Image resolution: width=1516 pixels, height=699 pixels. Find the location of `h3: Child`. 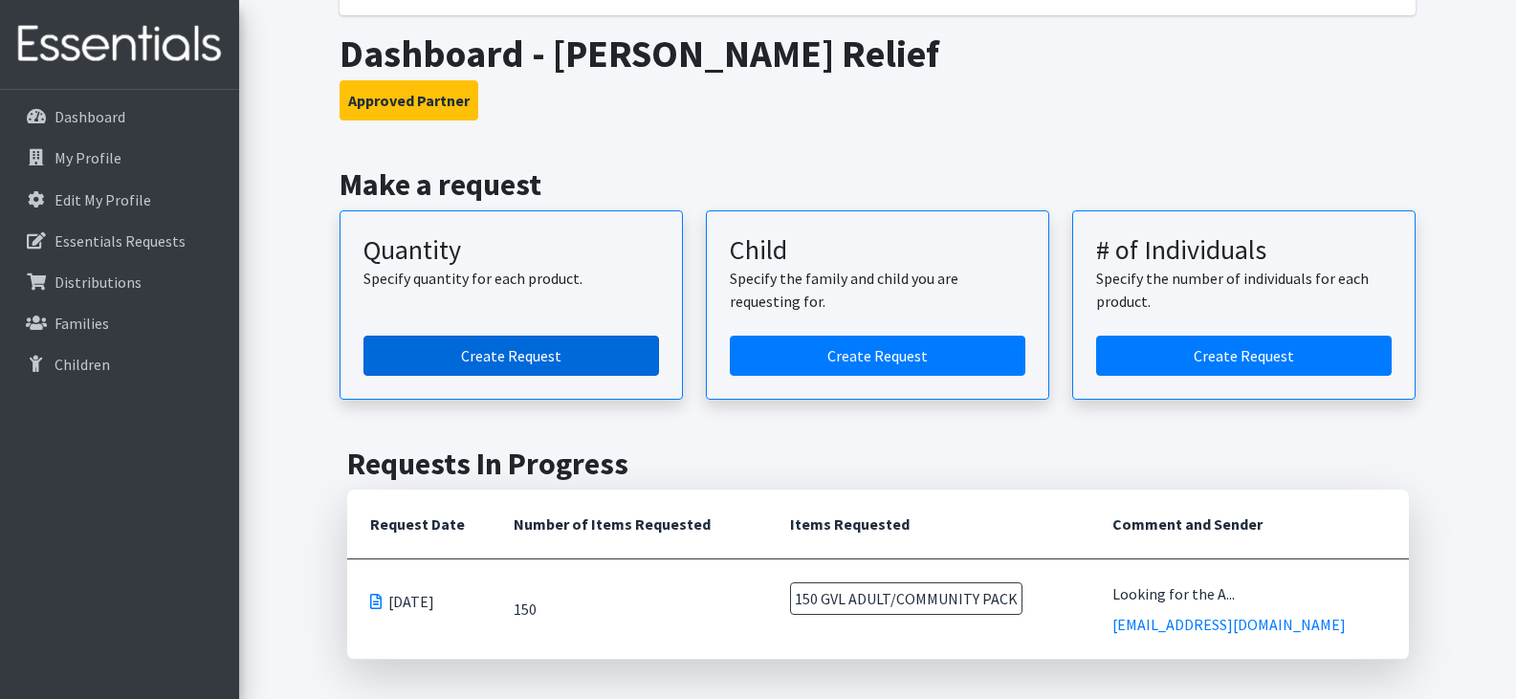

h3: Child is located at coordinates (877, 251).